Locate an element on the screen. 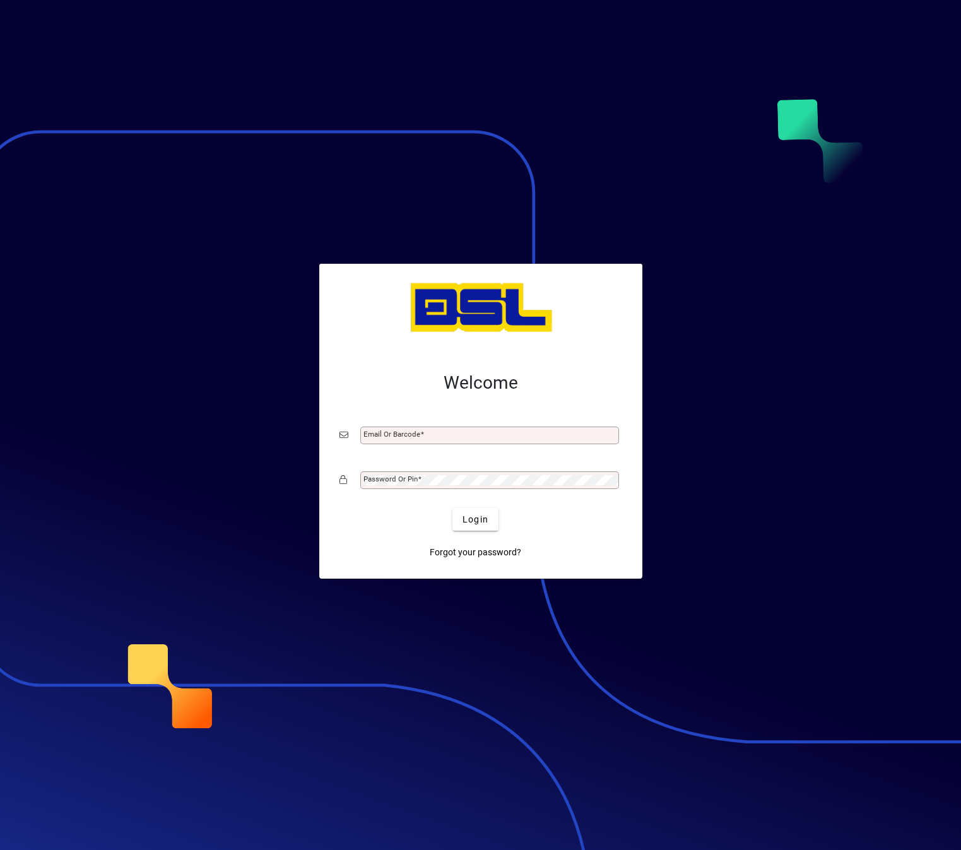  a: Forgot your password? is located at coordinates (475, 552).